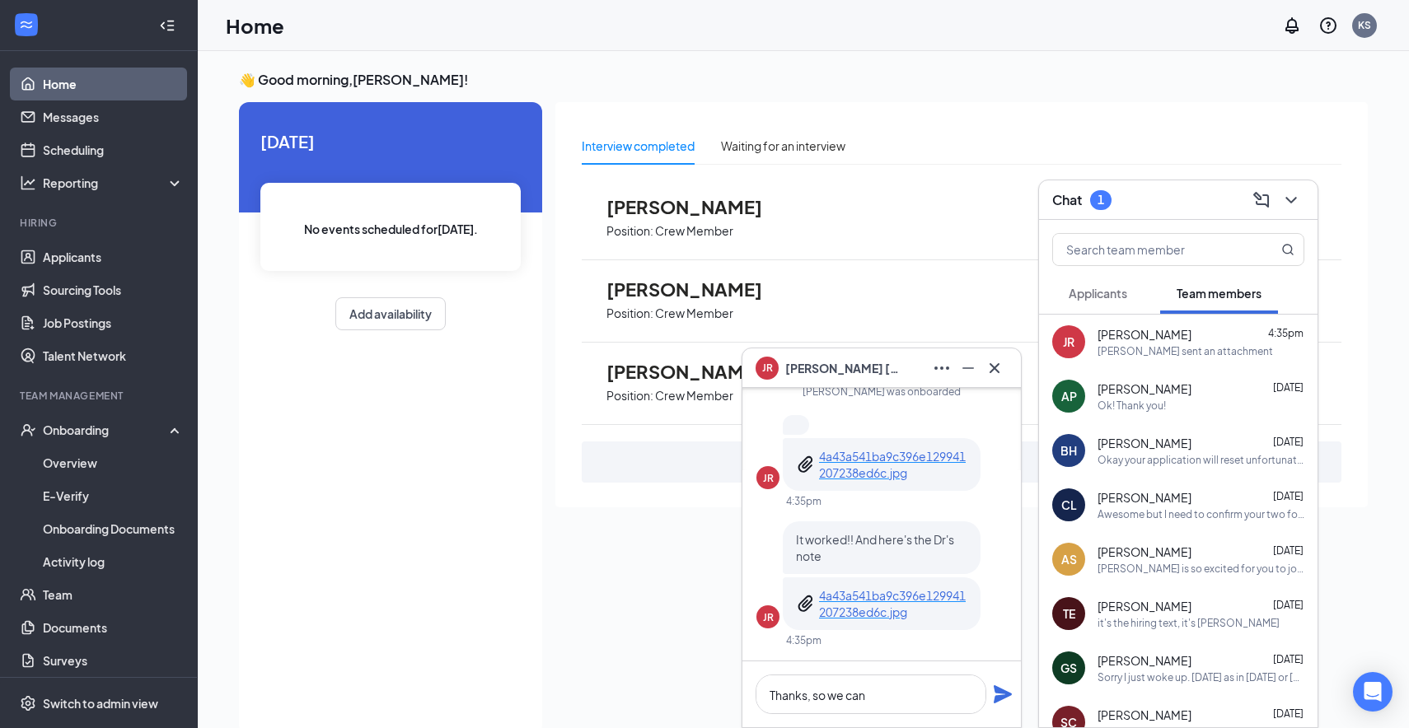 Image resolution: width=1409 pixels, height=728 pixels. I want to click on svg: Settings, so click(28, 703).